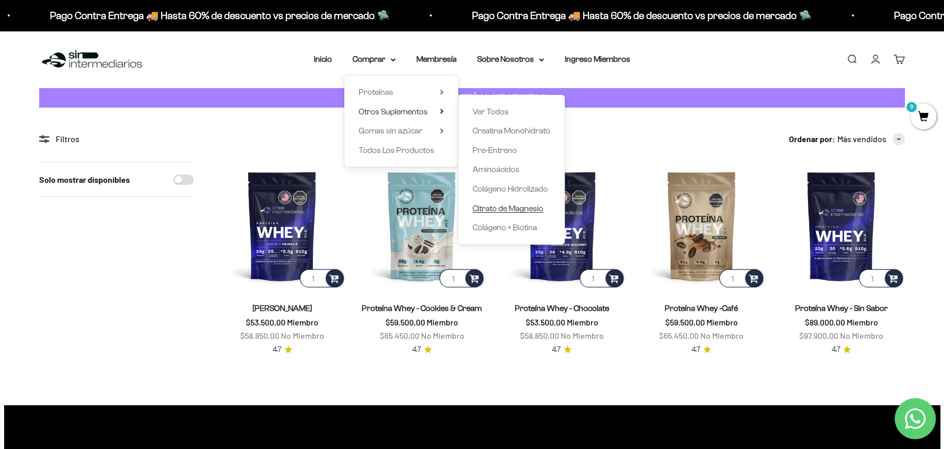 This screenshot has width=944, height=449. What do you see at coordinates (819, 336) in the screenshot?
I see `span: $97.900,00` at bounding box center [819, 336].